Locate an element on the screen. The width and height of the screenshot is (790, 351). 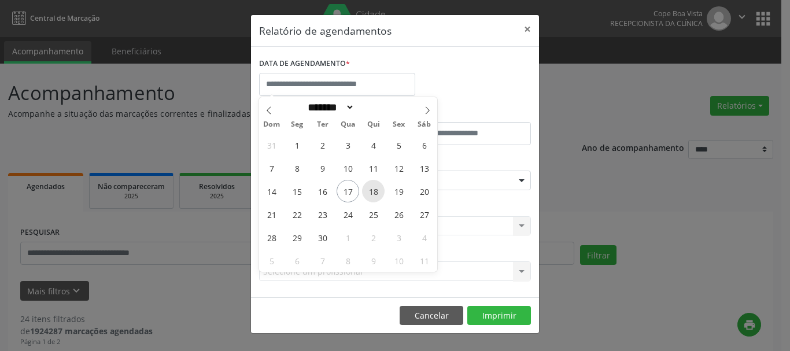
button: Close is located at coordinates (528, 29).